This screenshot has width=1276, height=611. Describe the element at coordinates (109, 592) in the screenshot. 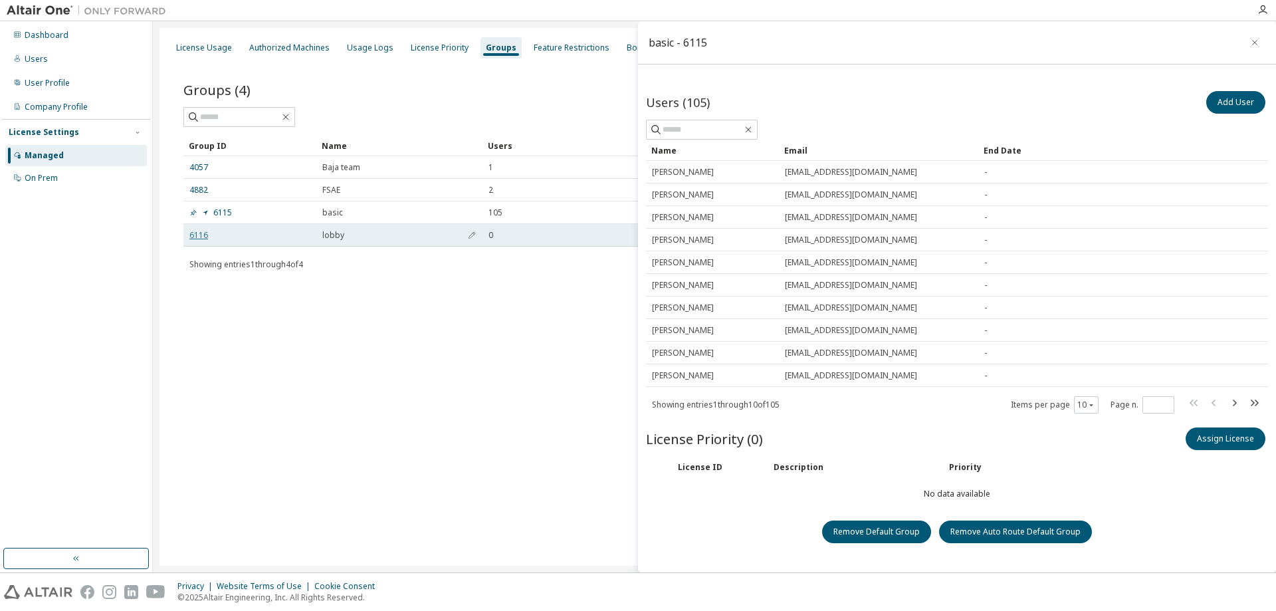

I see `img: instagram.svg` at that location.